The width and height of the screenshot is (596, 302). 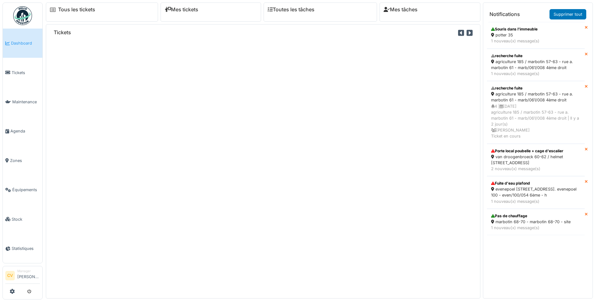 What do you see at coordinates (26, 190) in the screenshot?
I see `span: Équipements` at bounding box center [26, 190].